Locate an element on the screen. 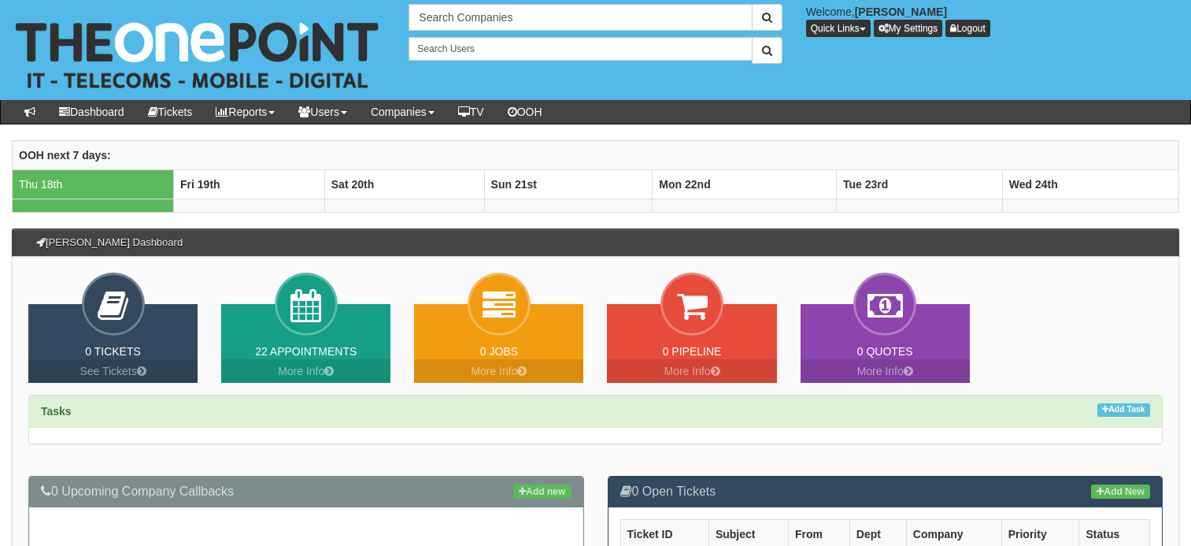 This screenshot has height=546, width=1191. input: Search Users is located at coordinates (580, 49).